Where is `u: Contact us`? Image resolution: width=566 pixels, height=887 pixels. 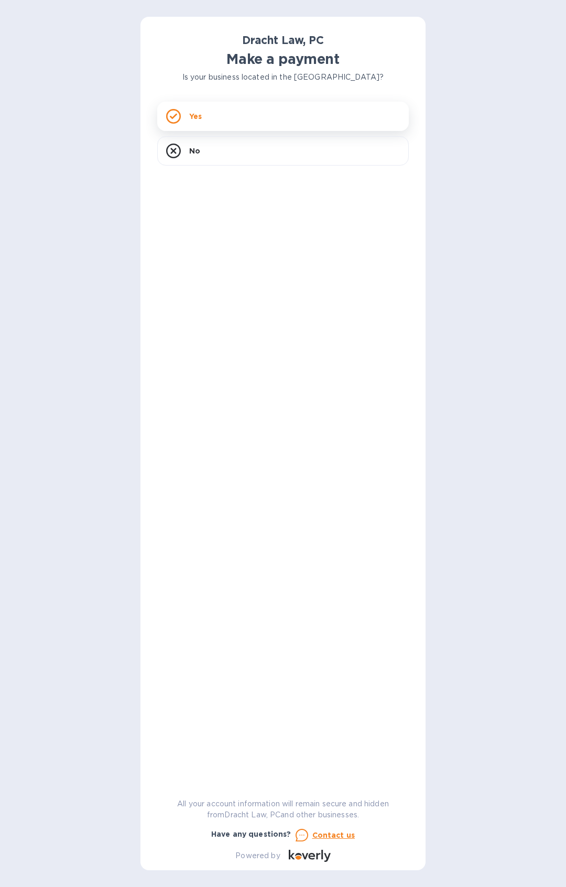 u: Contact us is located at coordinates (334, 835).